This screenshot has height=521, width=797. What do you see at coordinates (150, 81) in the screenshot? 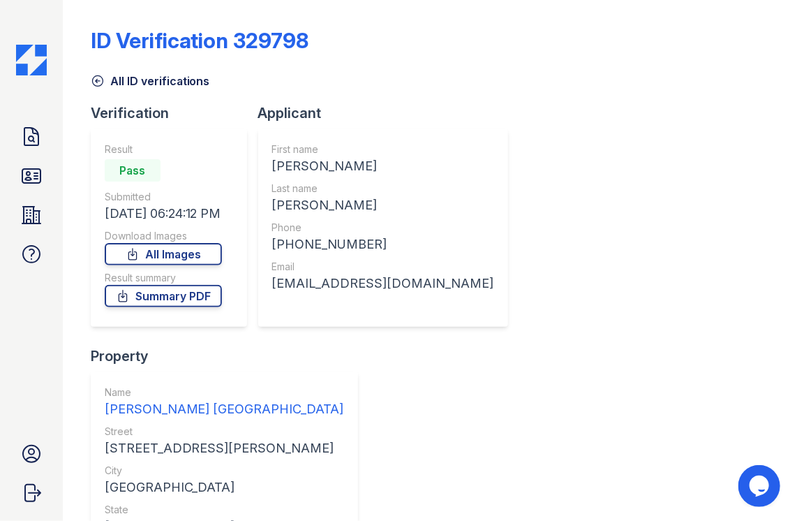
I see `a: All ID verifications` at bounding box center [150, 81].